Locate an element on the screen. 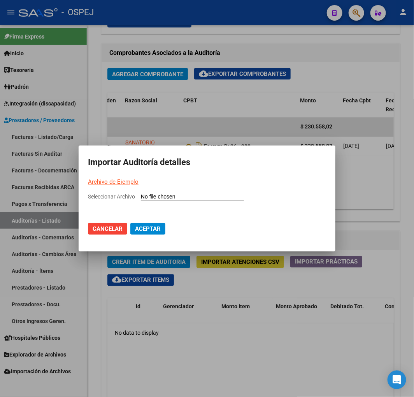 The width and height of the screenshot is (414, 397). button: Cancelar is located at coordinates (107, 229).